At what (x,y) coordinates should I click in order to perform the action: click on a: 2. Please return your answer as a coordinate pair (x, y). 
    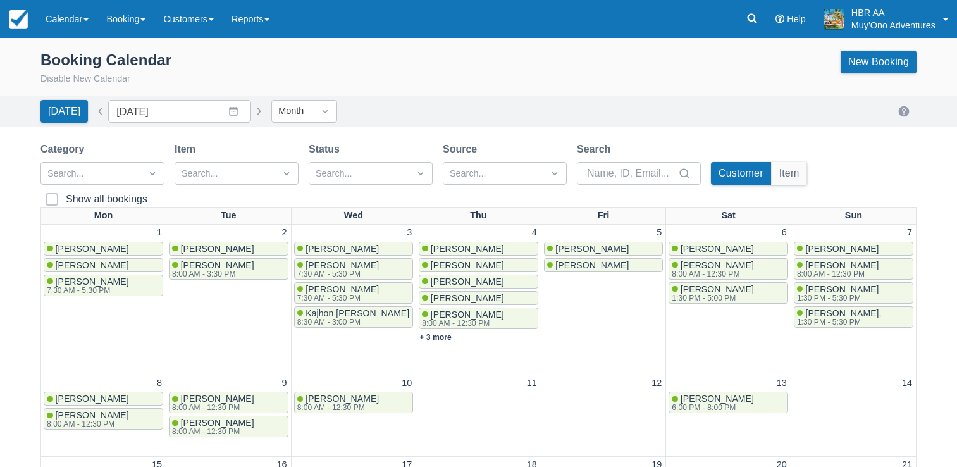
    Looking at the image, I should click on (285, 233).